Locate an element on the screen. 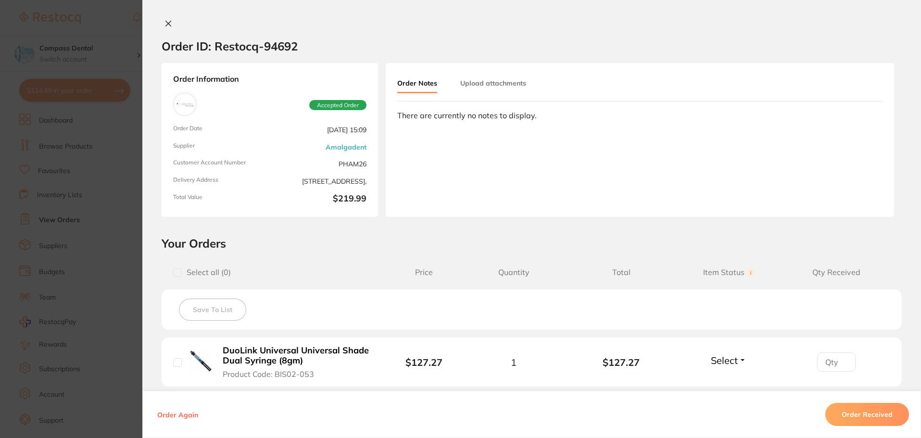 The height and width of the screenshot is (438, 921). img: DuoLink Universal Universal Shade Dual Syringe (8gm) is located at coordinates (201, 361).